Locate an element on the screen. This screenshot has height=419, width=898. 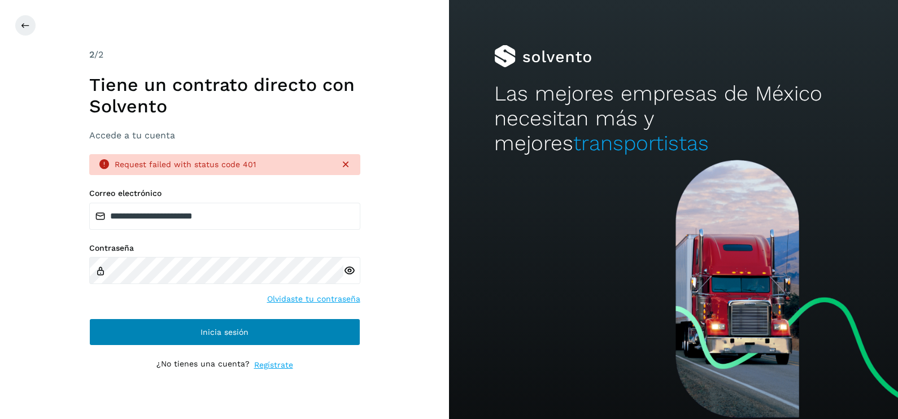
div: /2 is located at coordinates (225, 55).